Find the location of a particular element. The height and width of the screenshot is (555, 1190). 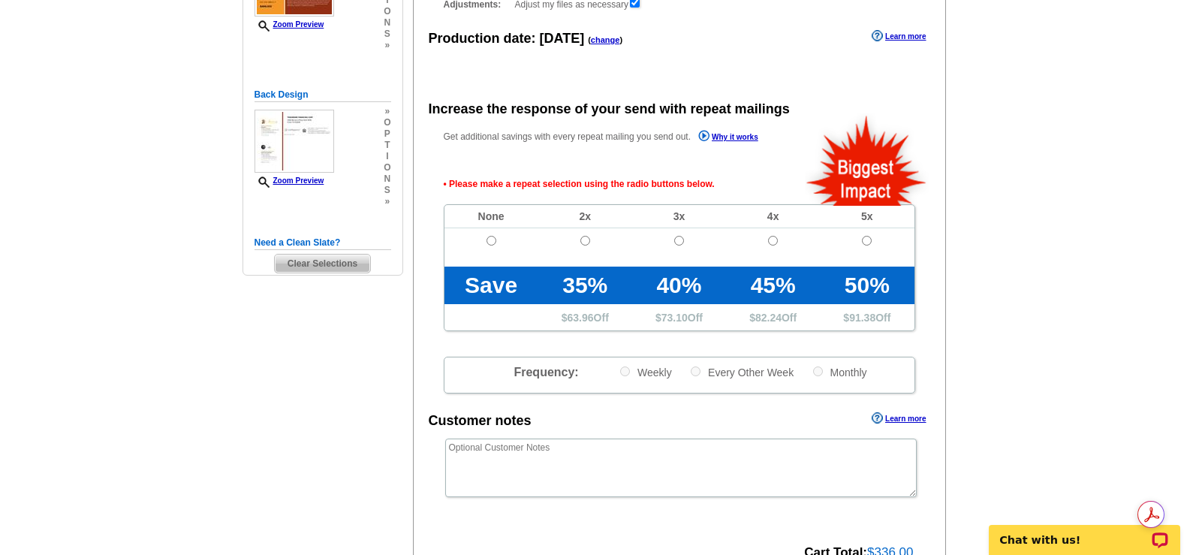

h5: Back Design is located at coordinates (323, 95).